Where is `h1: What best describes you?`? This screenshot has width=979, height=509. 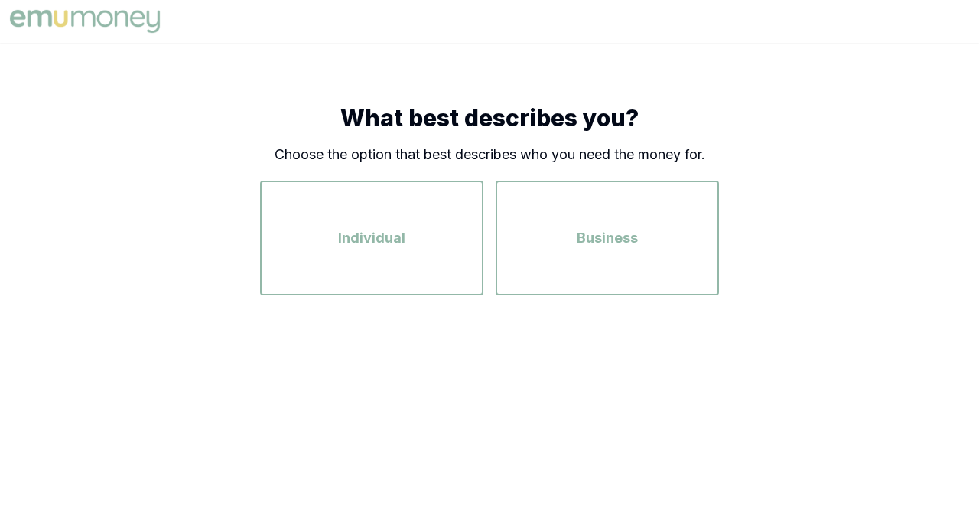
h1: What best describes you? is located at coordinates (490, 118).